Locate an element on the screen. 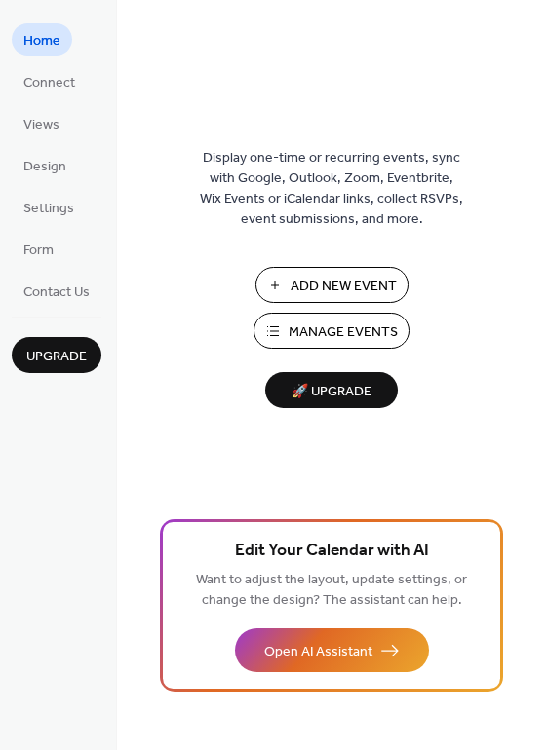 The height and width of the screenshot is (750, 546). span: Edit Your Calendar with AI is located at coordinates (331, 551).